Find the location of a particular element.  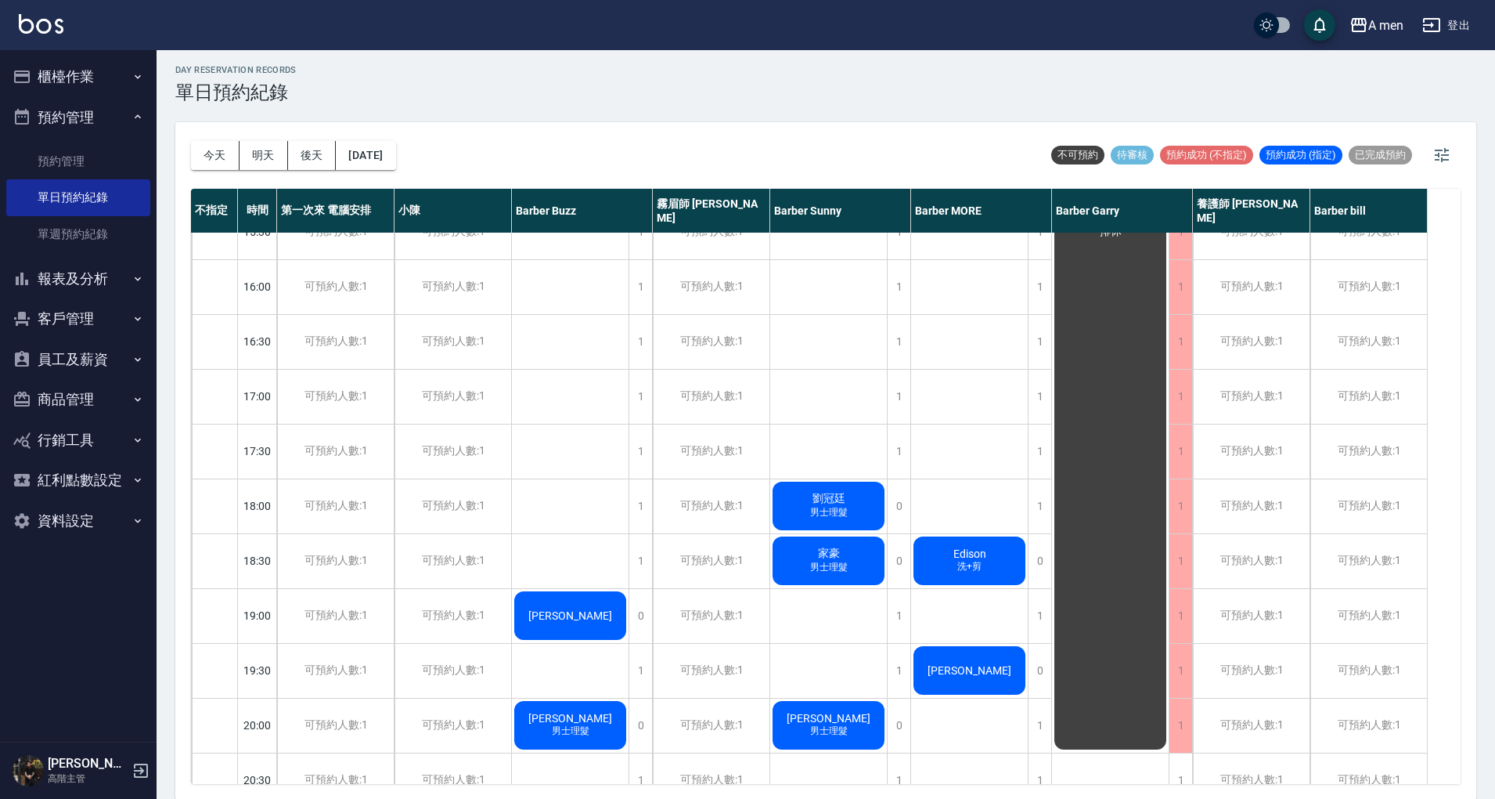

button: save is located at coordinates (1320, 25).